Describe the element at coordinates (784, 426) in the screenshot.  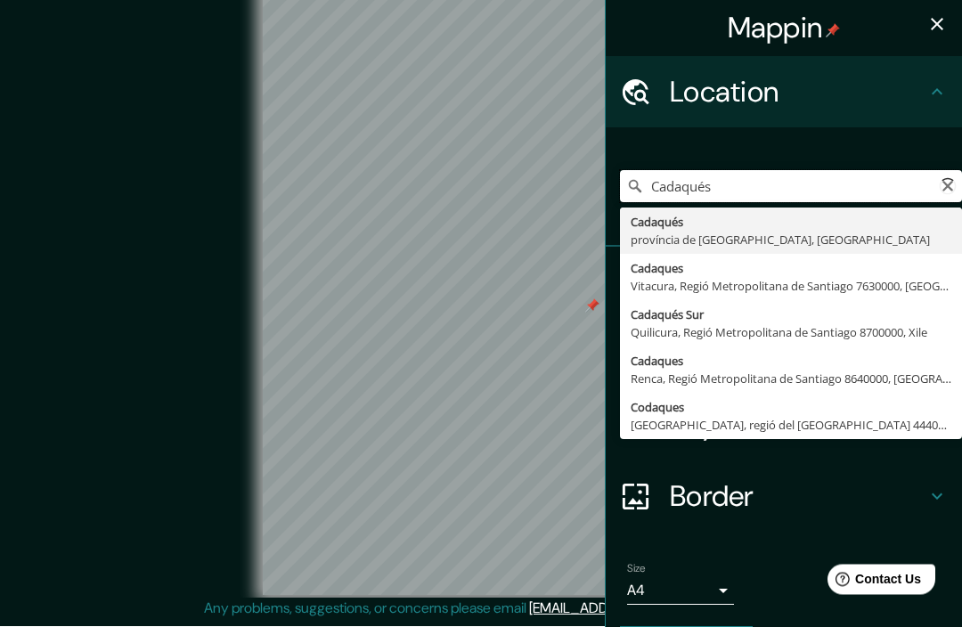
I see `div: Layout` at that location.